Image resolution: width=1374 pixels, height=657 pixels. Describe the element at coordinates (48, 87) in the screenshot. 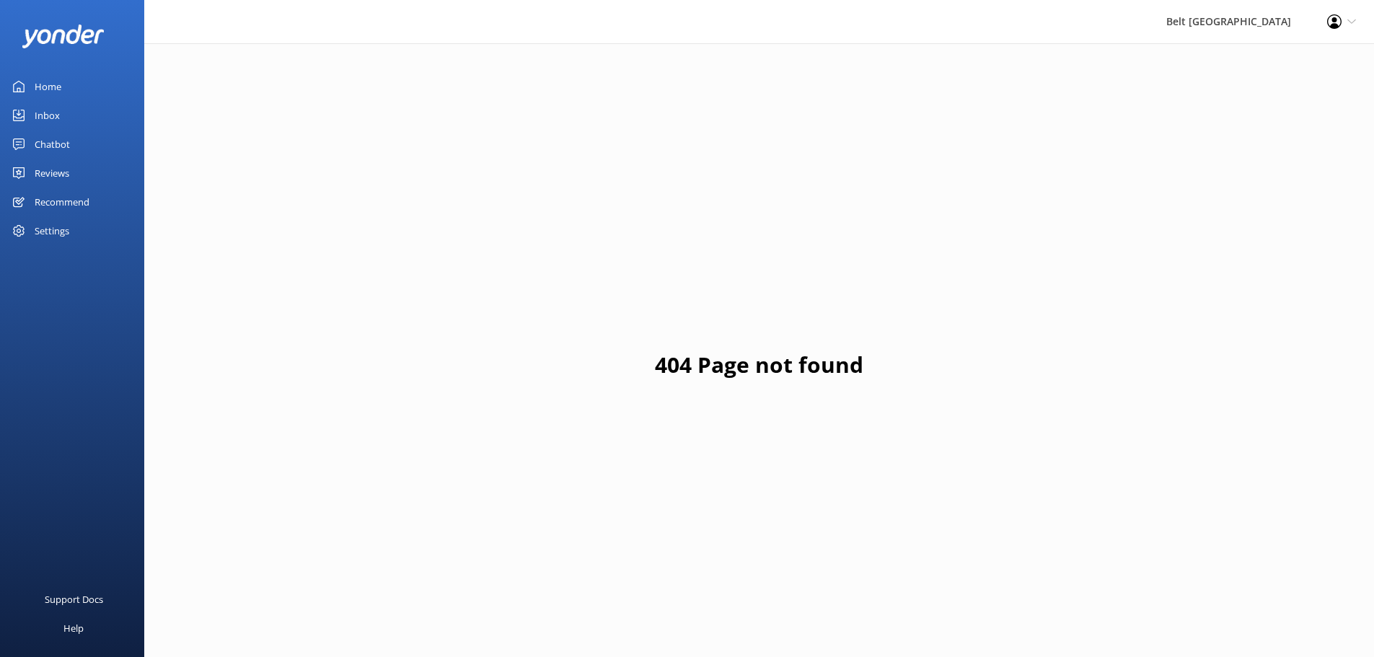

I see `div: Home` at that location.